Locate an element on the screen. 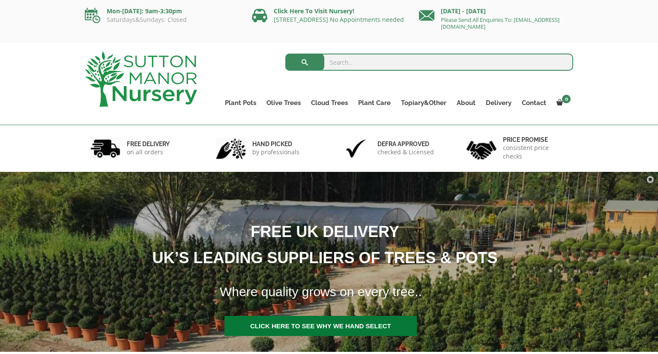 The image size is (658, 354). h1: Where quality grows on every tree.. is located at coordinates (420, 292).